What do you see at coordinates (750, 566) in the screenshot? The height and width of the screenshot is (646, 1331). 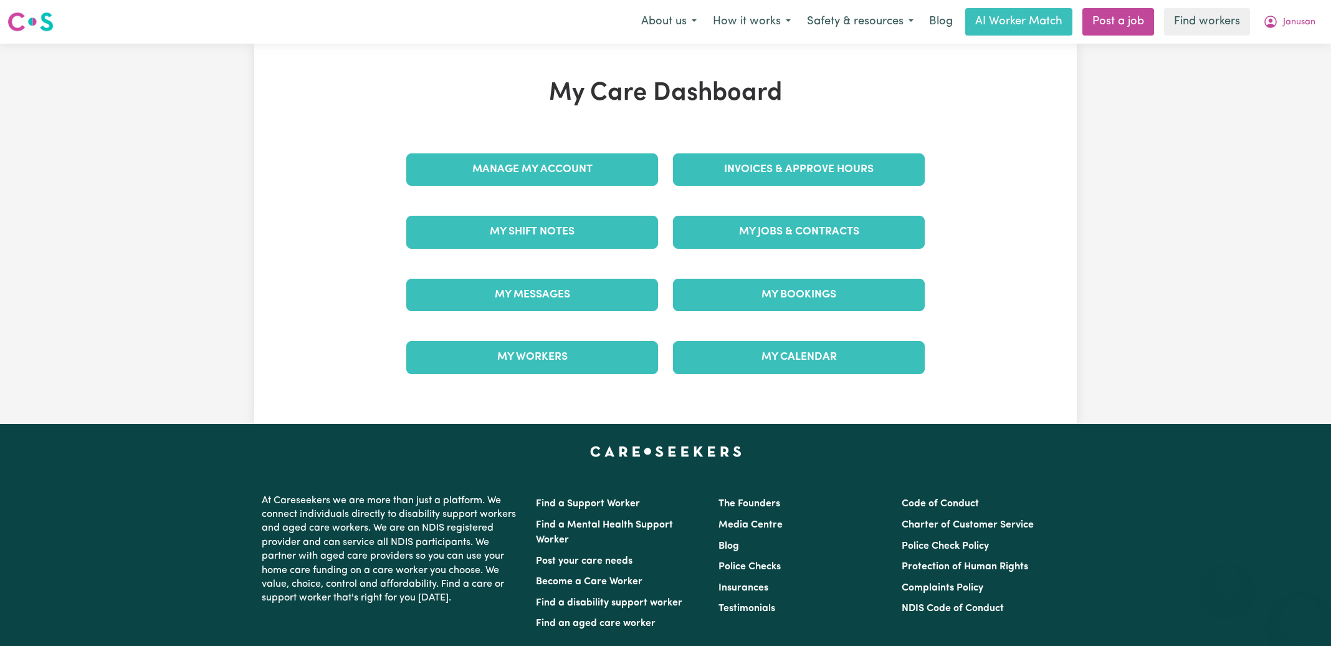 I see `a: Police Checks` at bounding box center [750, 566].